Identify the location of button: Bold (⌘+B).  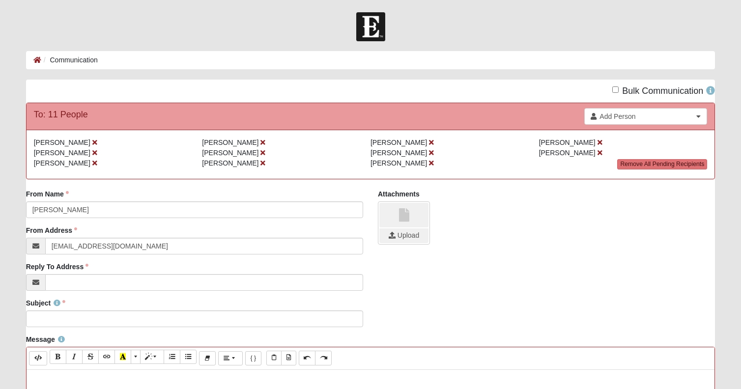
(58, 357).